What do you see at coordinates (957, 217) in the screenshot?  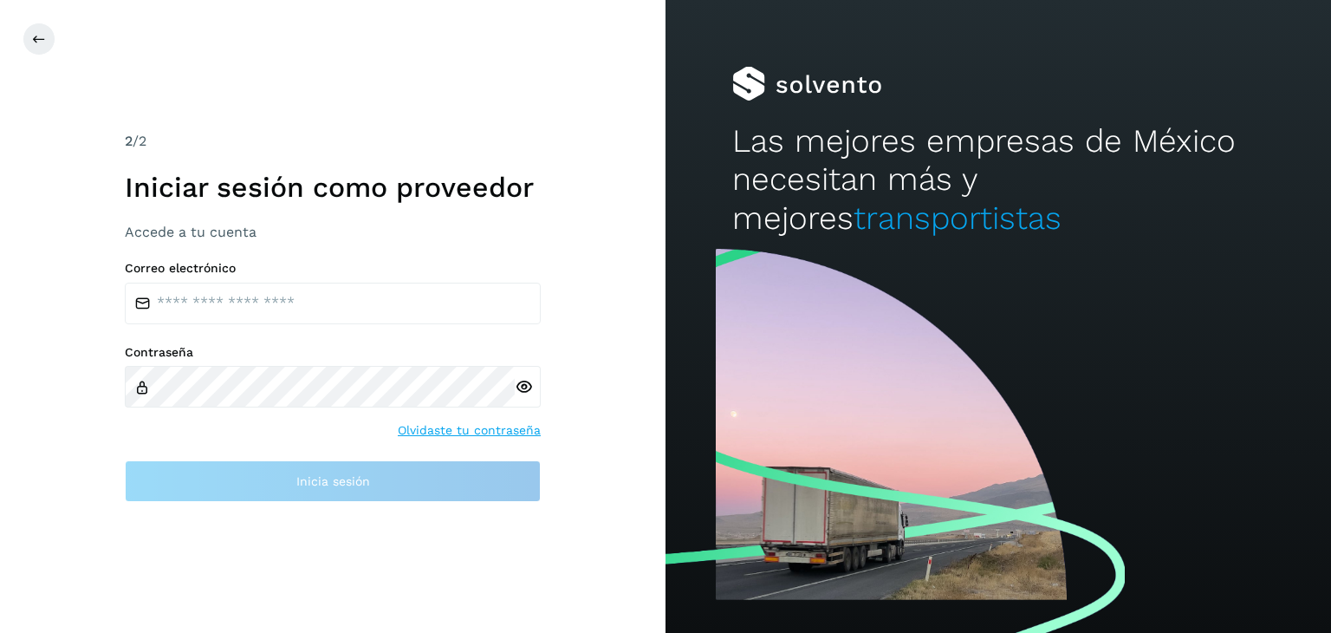 I see `span: transportistas` at bounding box center [957, 217].